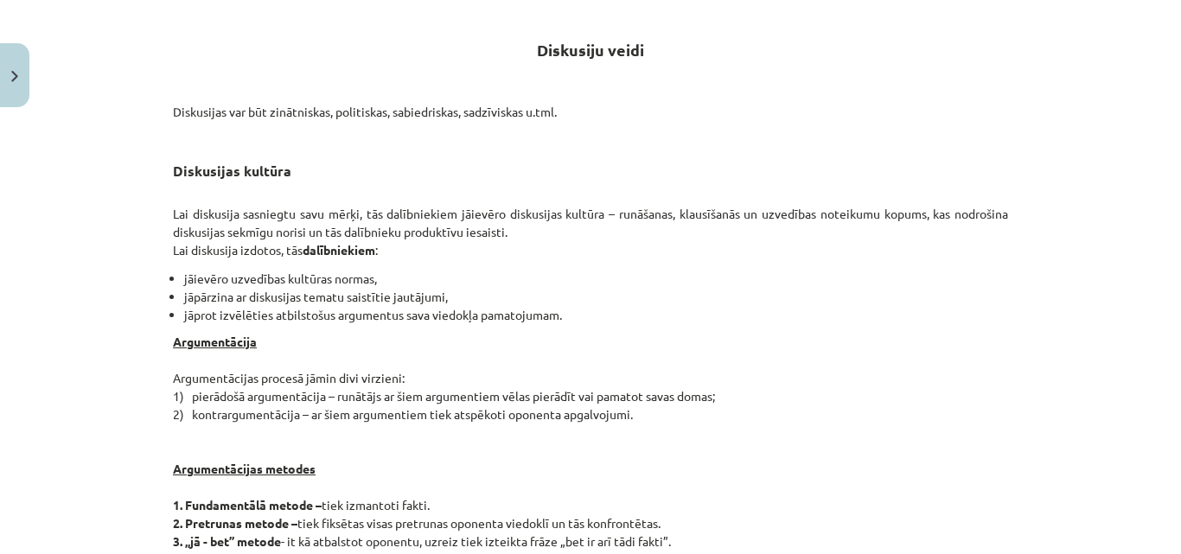 This screenshot has width=1181, height=554. I want to click on li: jāprot izvēlēties atbilstošus argumentus sava viedokļa pamatojumam., so click(596, 315).